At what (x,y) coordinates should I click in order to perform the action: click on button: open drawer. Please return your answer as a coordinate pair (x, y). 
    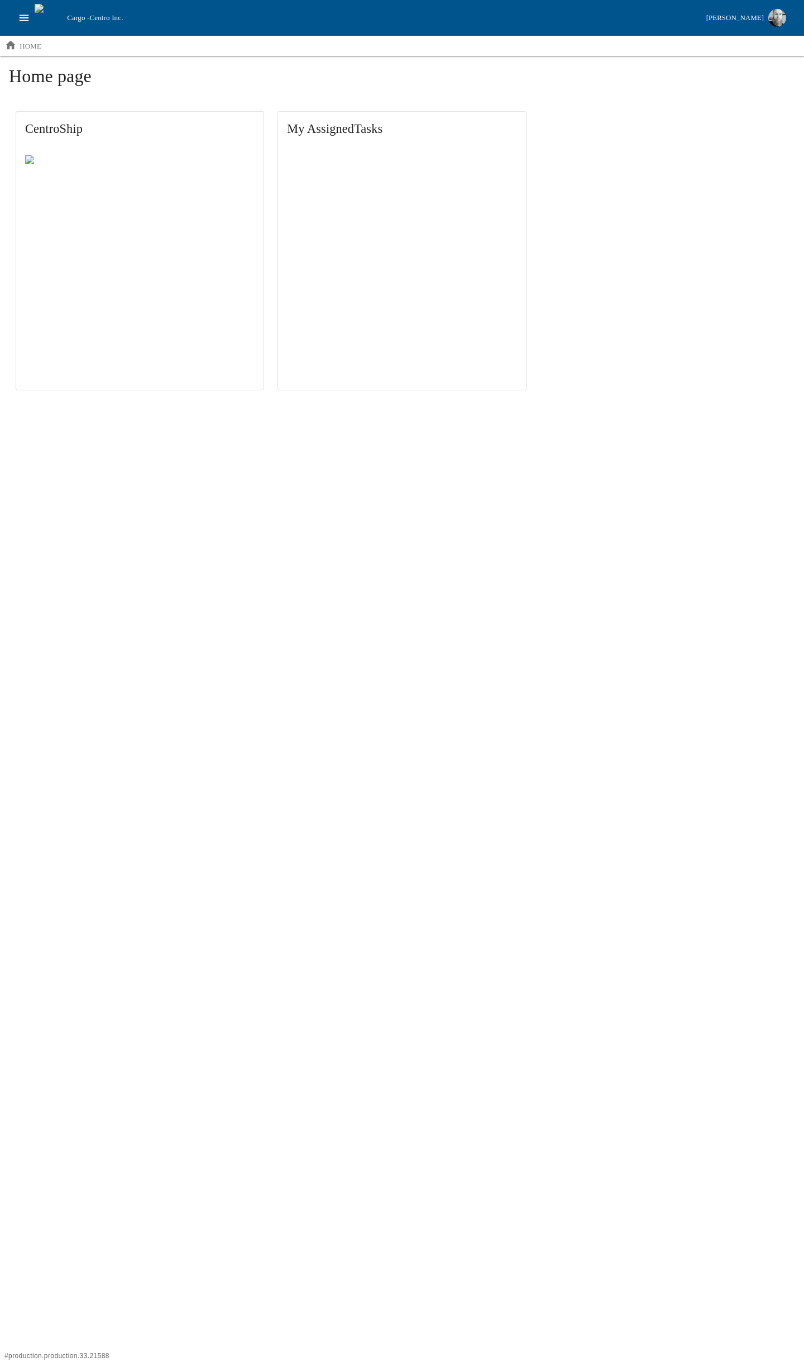
    Looking at the image, I should click on (24, 18).